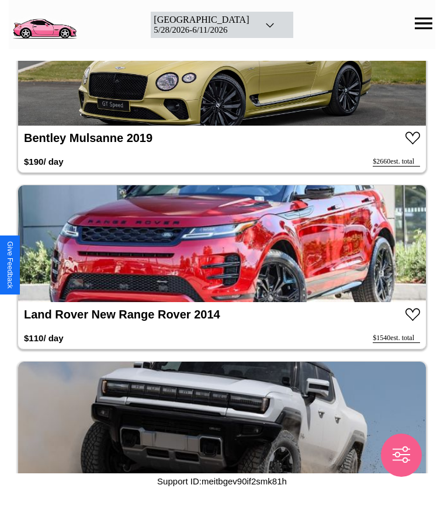 The width and height of the screenshot is (444, 530). Describe the element at coordinates (396, 338) in the screenshot. I see `div: $ 1540 est. total` at that location.